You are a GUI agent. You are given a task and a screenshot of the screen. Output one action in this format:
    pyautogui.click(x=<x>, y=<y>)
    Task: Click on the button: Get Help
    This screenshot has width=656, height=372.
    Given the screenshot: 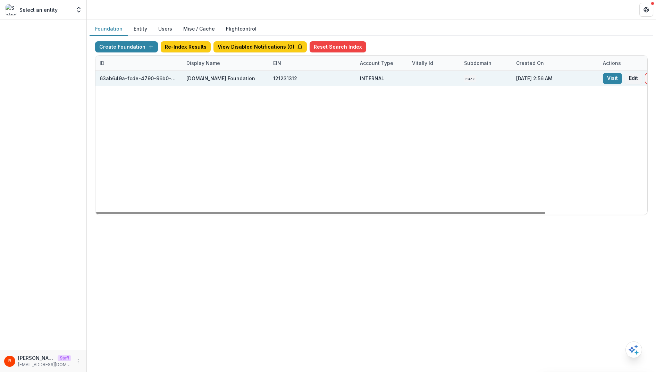 What is the action you would take?
    pyautogui.click(x=646, y=10)
    